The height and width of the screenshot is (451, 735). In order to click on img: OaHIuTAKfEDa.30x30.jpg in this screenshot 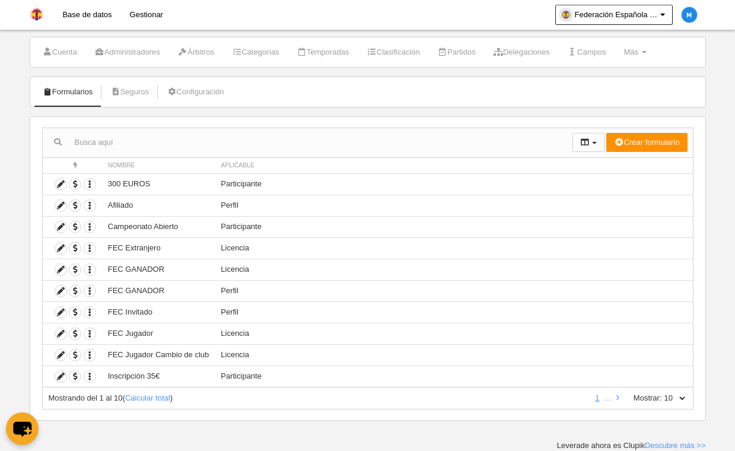, I will do `click(566, 15)`.